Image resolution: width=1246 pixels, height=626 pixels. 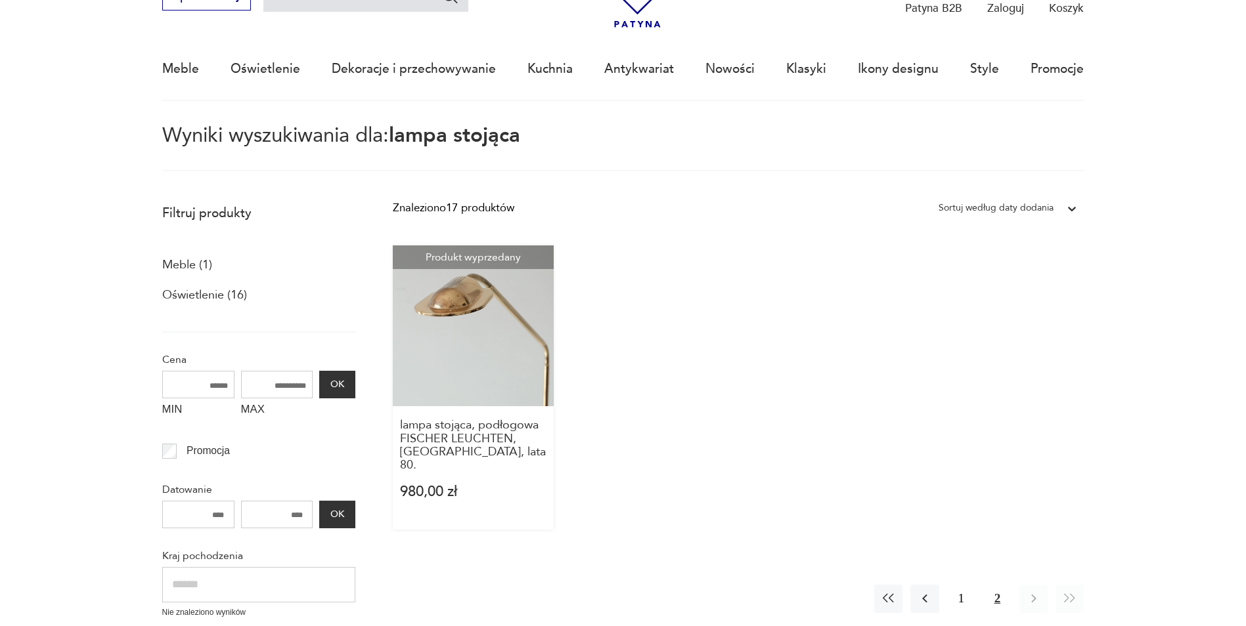 I want to click on p: Nie znaleziono wyników, so click(x=259, y=613).